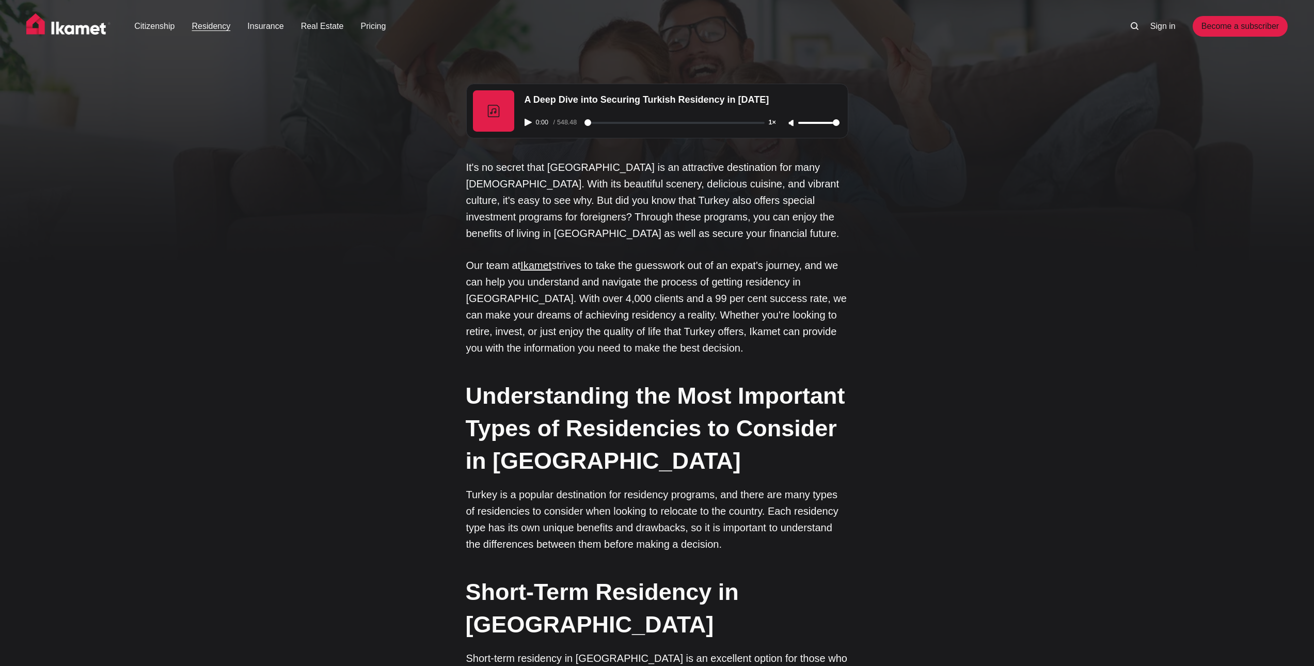  Describe the element at coordinates (69, 26) in the screenshot. I see `img: Ikamet home` at that location.